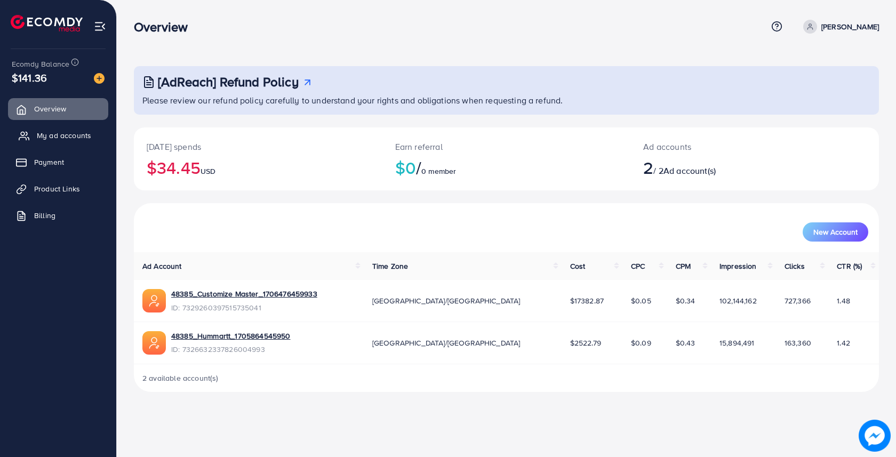 This screenshot has width=896, height=457. What do you see at coordinates (41, 64) in the screenshot?
I see `span: Ecomdy Balance` at bounding box center [41, 64].